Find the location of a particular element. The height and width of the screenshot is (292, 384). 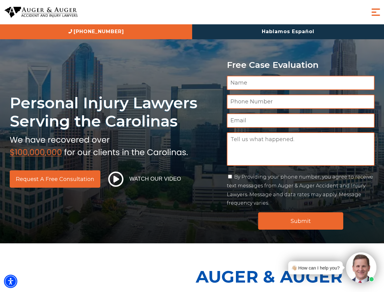

img: Intaker widget Avatar is located at coordinates (361, 268).